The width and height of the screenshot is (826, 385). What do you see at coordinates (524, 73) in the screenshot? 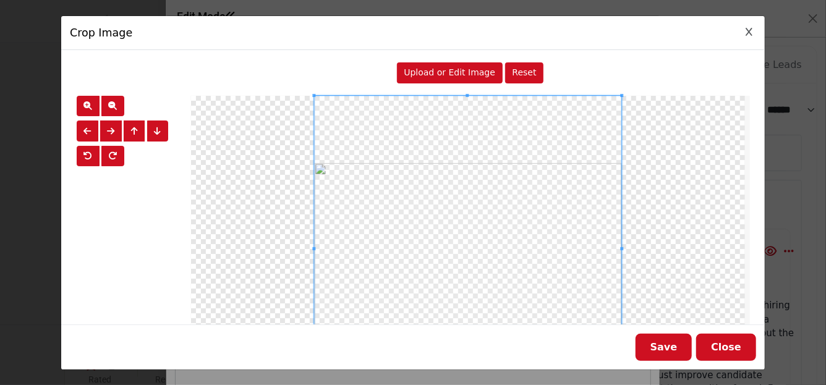
I see `button: Reset` at bounding box center [524, 73].